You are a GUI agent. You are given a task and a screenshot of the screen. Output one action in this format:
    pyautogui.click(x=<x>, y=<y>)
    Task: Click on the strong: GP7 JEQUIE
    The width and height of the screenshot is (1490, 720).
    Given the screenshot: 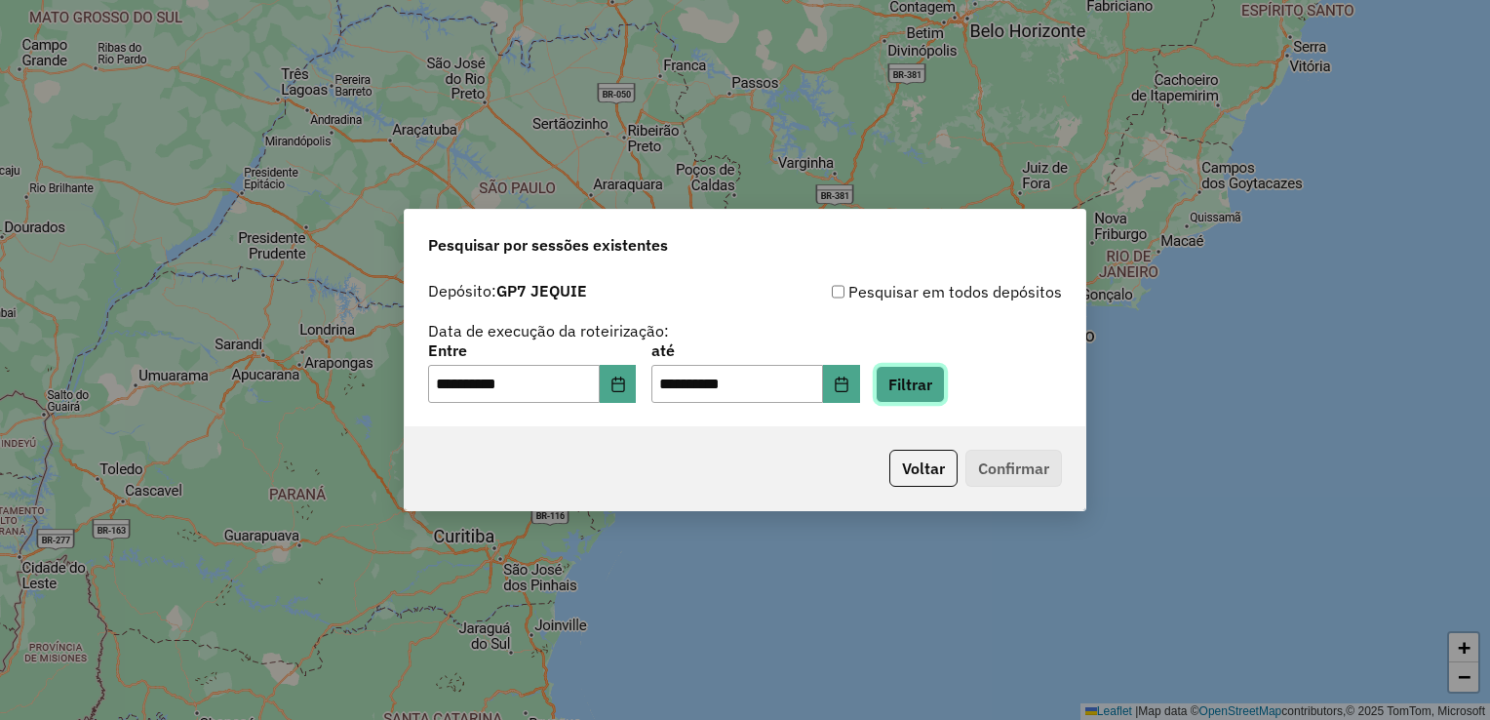 What is the action you would take?
    pyautogui.click(x=541, y=291)
    